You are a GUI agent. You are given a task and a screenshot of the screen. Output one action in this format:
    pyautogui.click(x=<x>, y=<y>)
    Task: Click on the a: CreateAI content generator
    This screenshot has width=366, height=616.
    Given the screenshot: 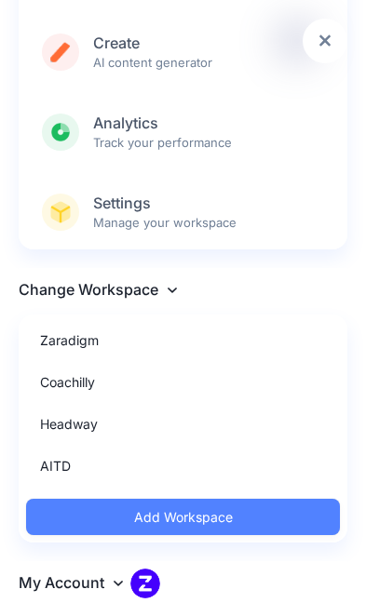 What is the action you would take?
    pyautogui.click(x=183, y=52)
    